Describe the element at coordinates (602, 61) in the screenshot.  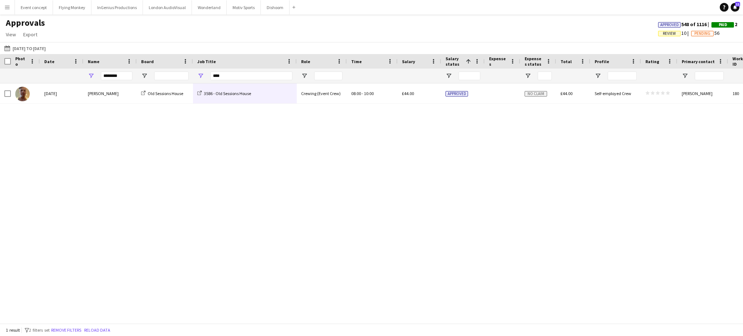
I see `span: Profile` at that location.